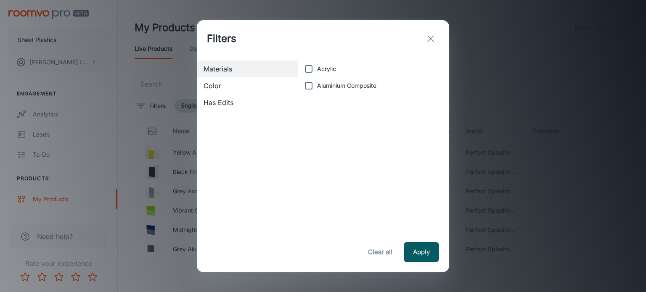  What do you see at coordinates (247, 103) in the screenshot?
I see `span: Has Edits` at bounding box center [247, 103].